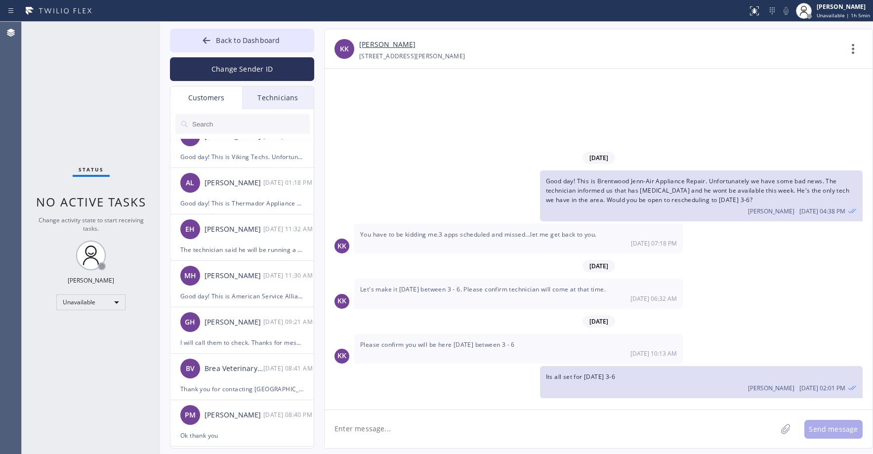 This screenshot has width=873, height=454. I want to click on span: MH, so click(190, 276).